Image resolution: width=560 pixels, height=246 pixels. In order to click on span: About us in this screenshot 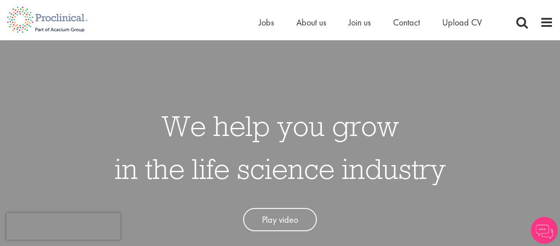, I will do `click(311, 22)`.